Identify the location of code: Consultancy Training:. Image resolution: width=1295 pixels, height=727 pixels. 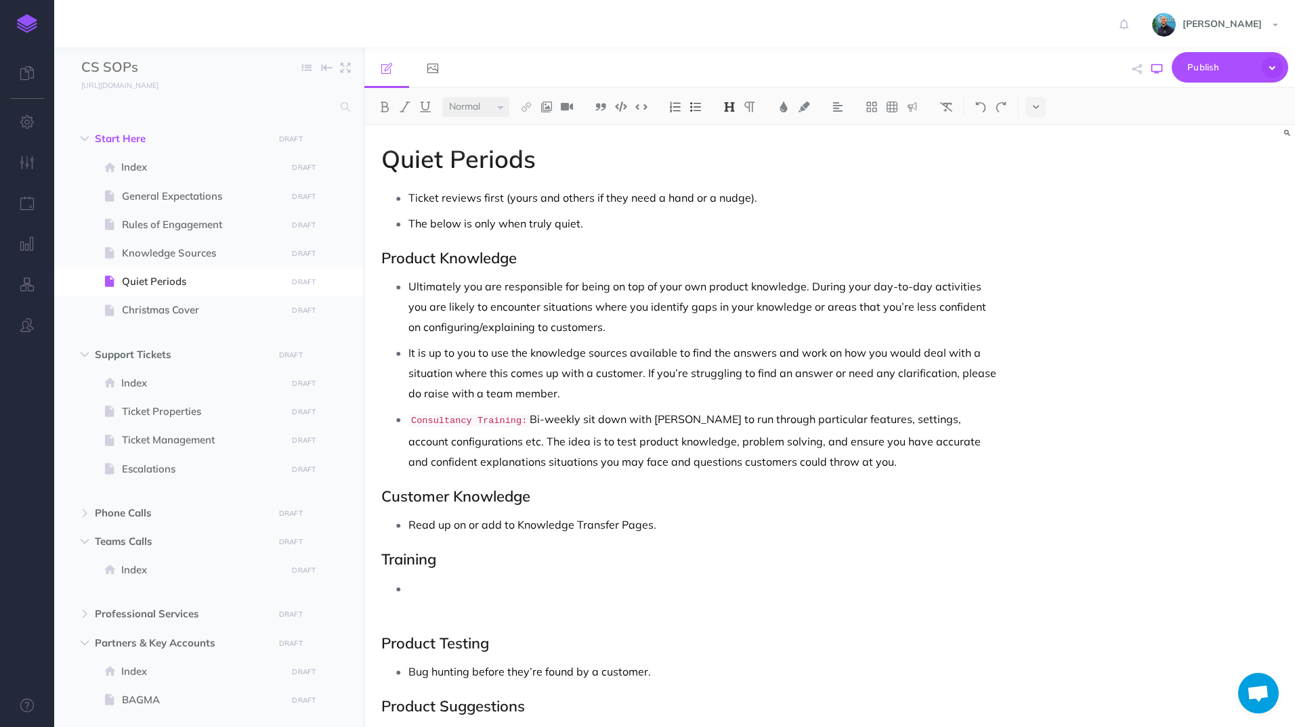
(469, 420).